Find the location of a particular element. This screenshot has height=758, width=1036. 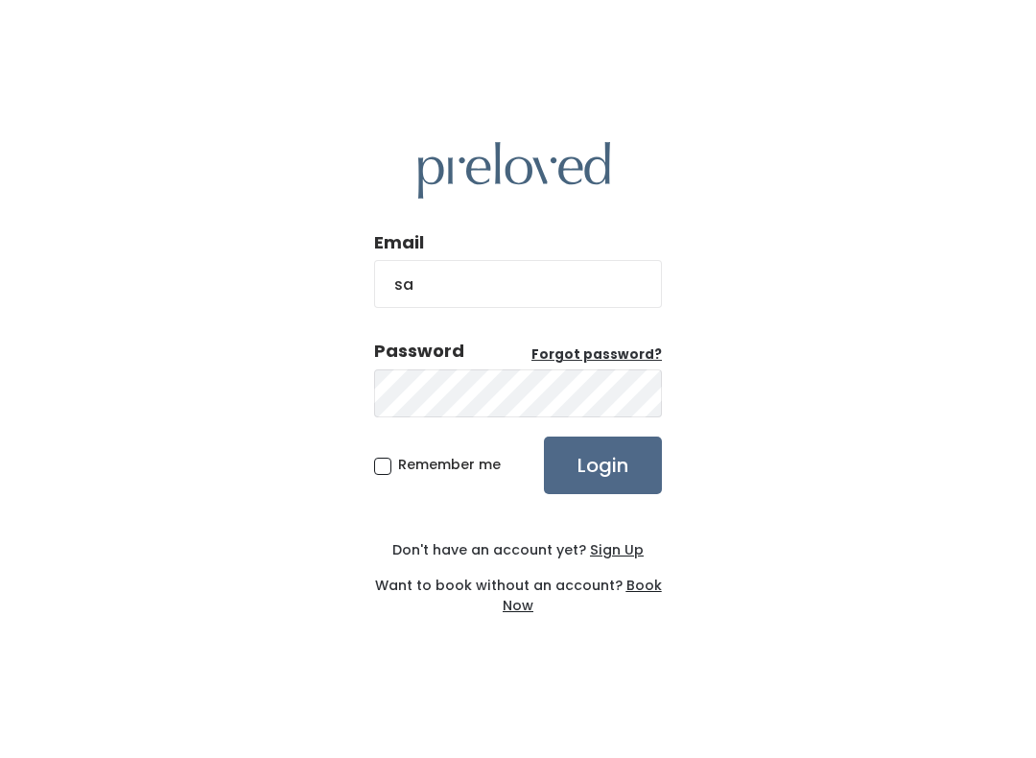

label: Email is located at coordinates (399, 243).